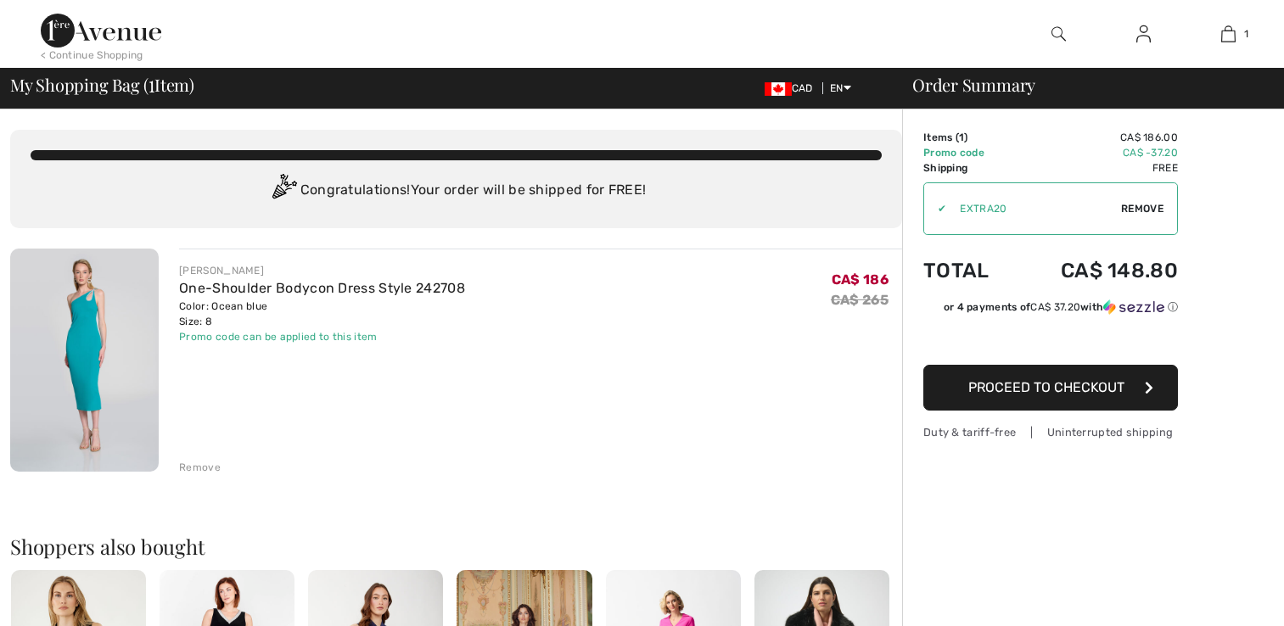 This screenshot has height=626, width=1284. Describe the element at coordinates (101, 31) in the screenshot. I see `img: 1ère Avenue` at that location.